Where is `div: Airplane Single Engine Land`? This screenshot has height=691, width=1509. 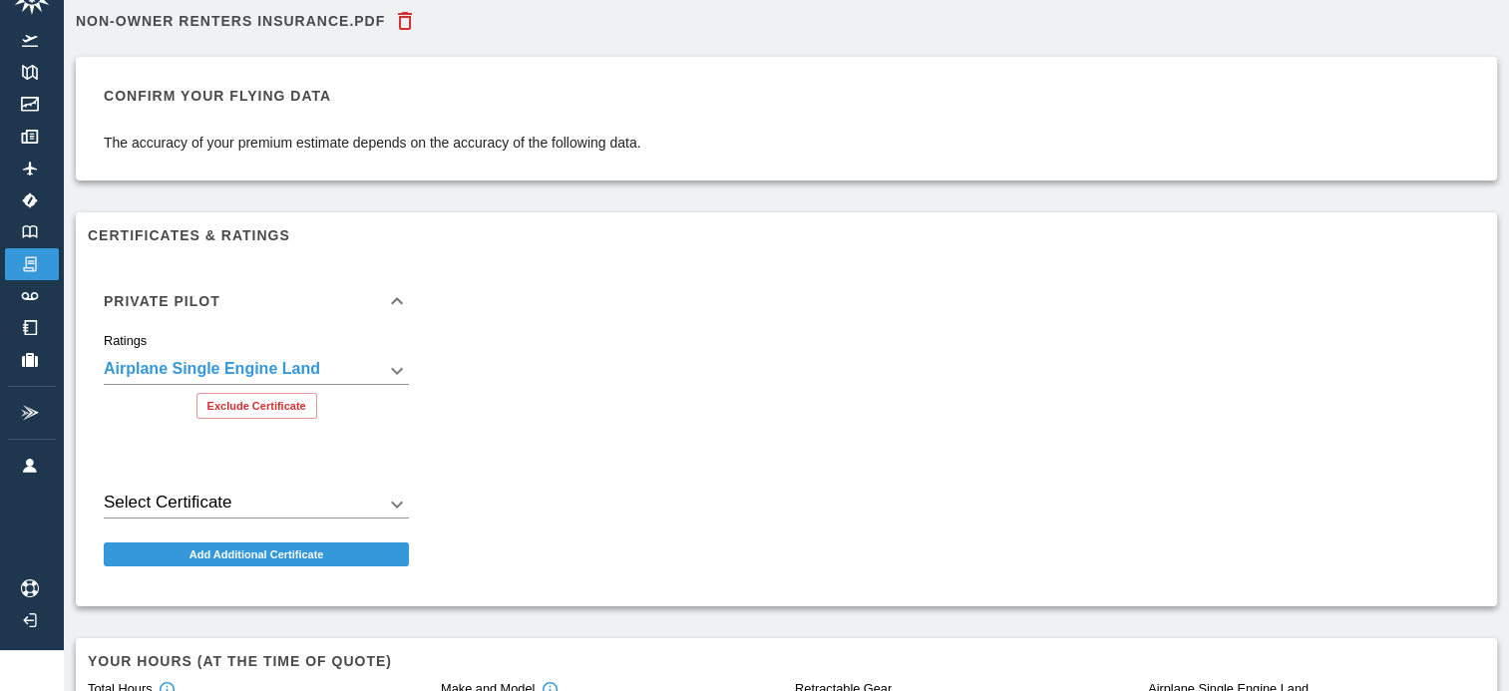 div: Airplane Single Engine Land is located at coordinates (256, 371).